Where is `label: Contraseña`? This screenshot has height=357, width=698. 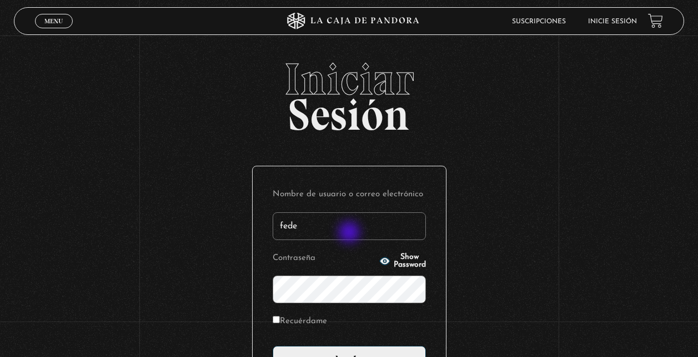
label: Contraseña is located at coordinates (324, 259).